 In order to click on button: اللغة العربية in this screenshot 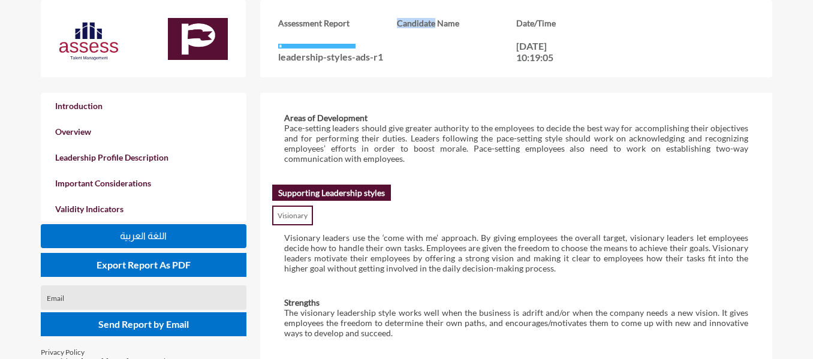, I will do `click(143, 236)`.